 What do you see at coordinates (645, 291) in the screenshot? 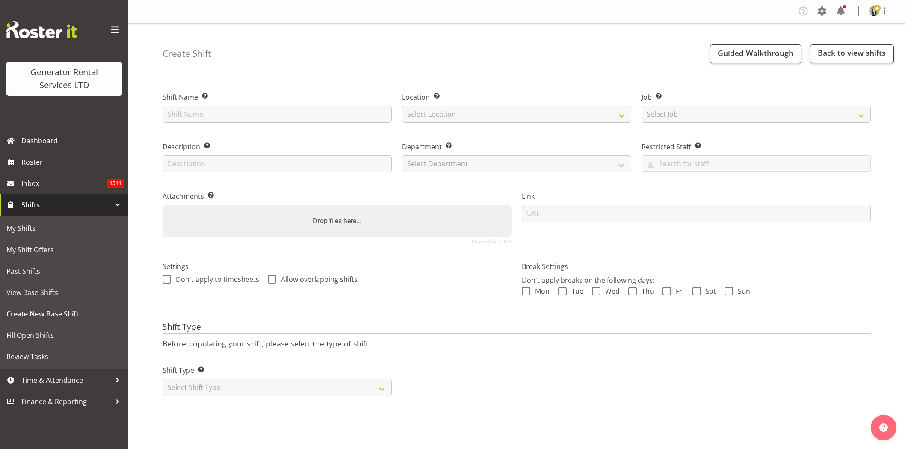
I see `span: Thu` at bounding box center [645, 291].